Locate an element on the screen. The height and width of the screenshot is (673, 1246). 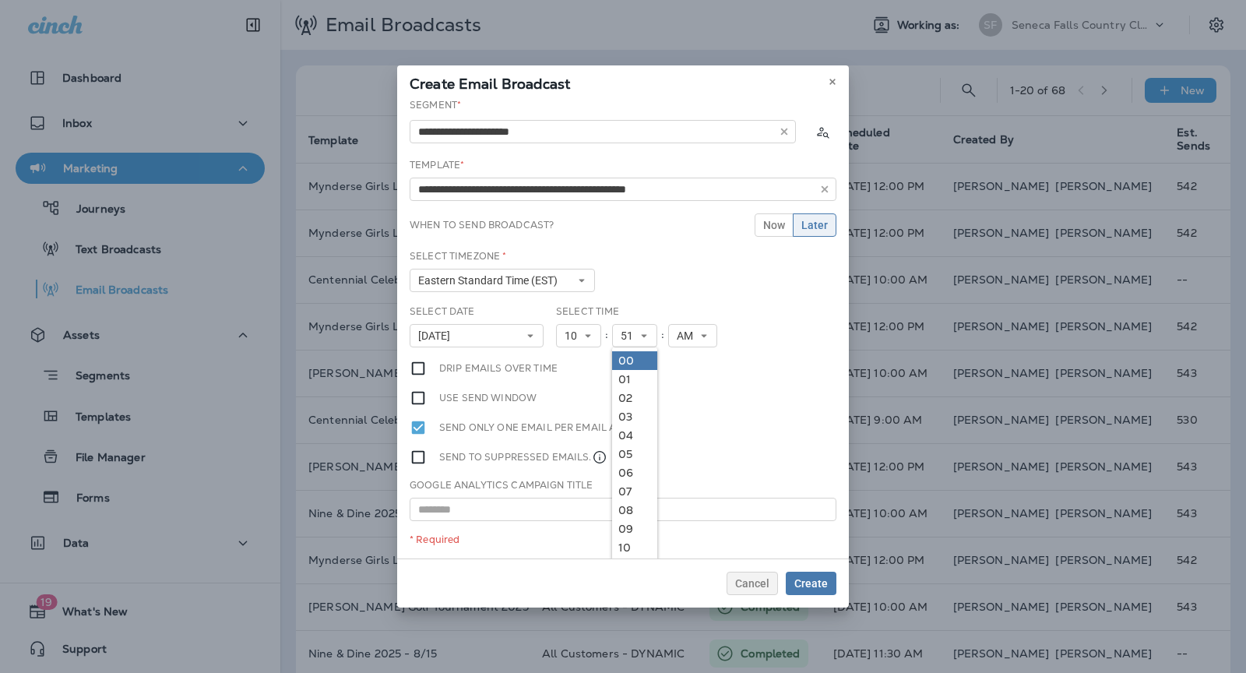
a: 05 is located at coordinates (635, 454).